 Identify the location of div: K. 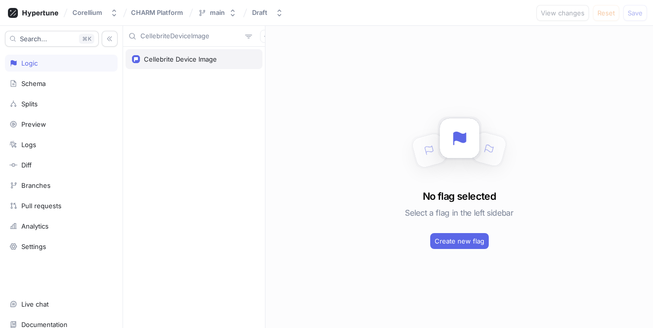
(86, 39).